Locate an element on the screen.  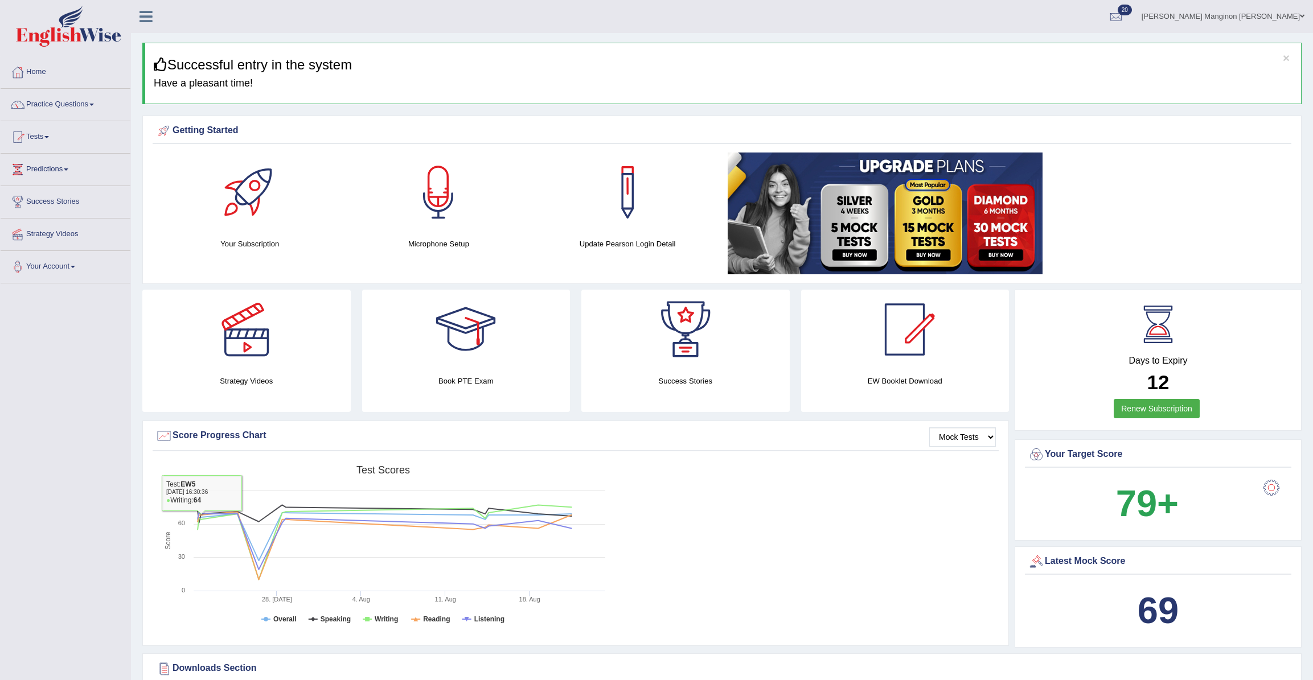
h4: Book PTE Exam is located at coordinates (466, 381).